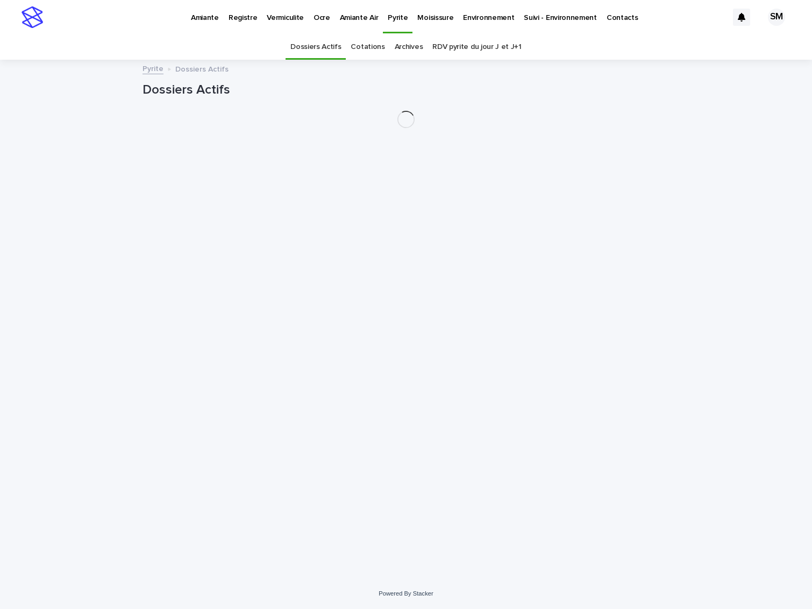 This screenshot has width=812, height=609. What do you see at coordinates (776, 17) in the screenshot?
I see `div: SM` at bounding box center [776, 17].